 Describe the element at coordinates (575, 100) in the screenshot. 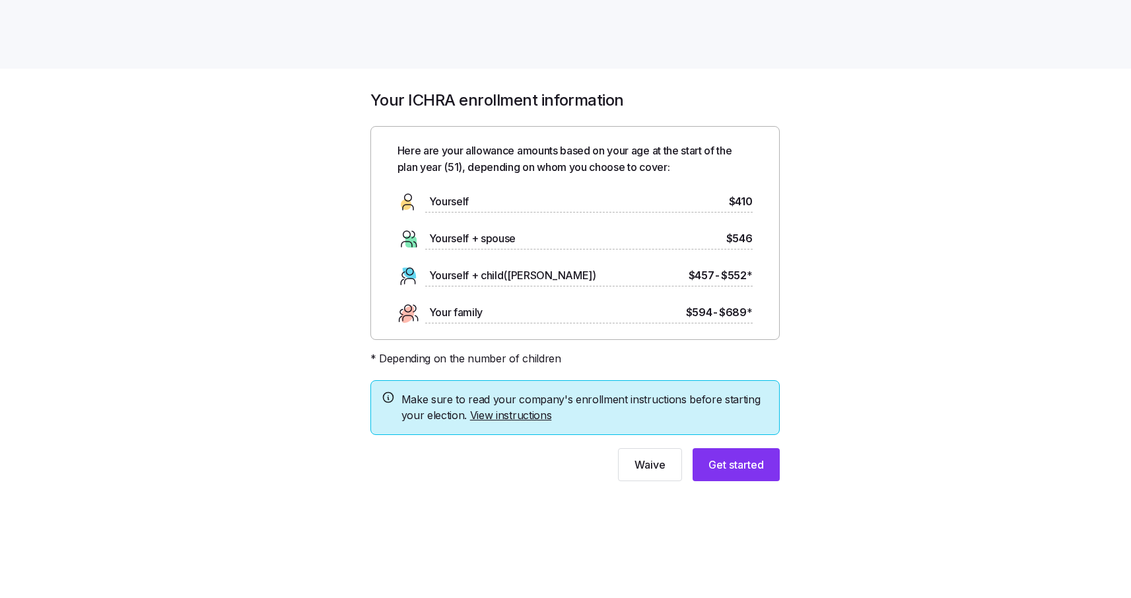

I see `h1: Your ICHRA enrollment information` at that location.